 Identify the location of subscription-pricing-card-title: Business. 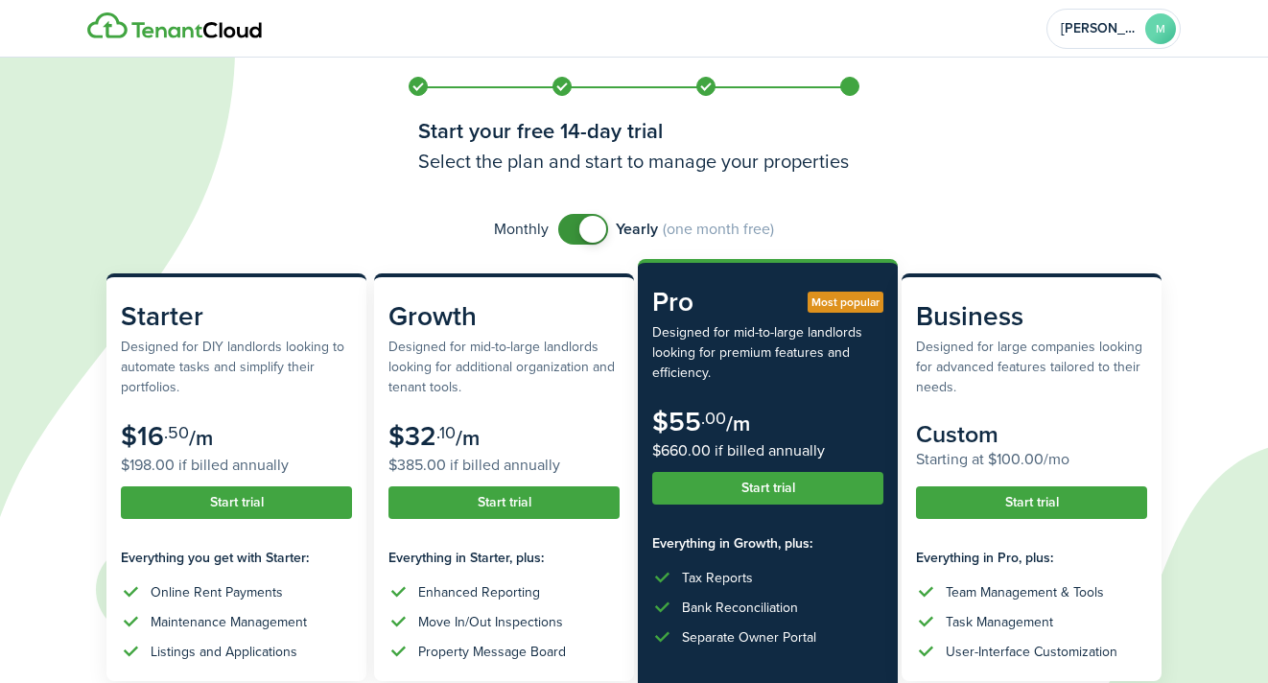
(1031, 317).